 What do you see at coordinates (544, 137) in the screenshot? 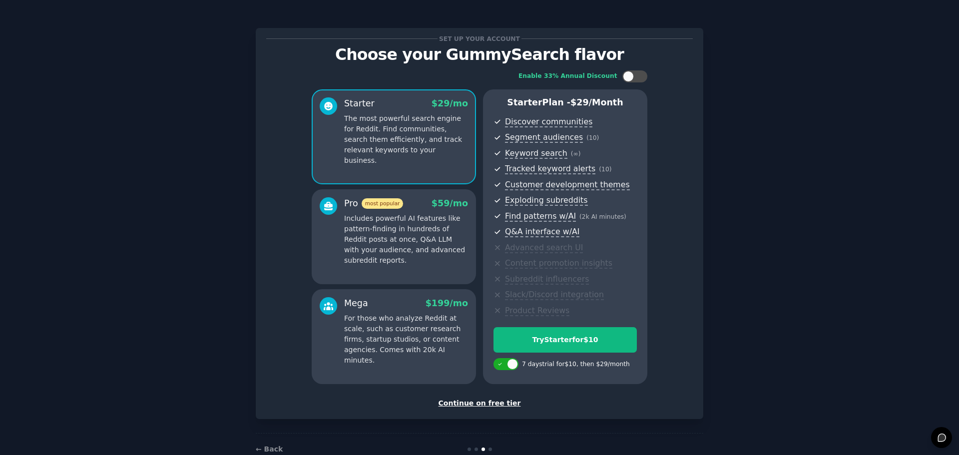
I see `span: Segment audiences` at bounding box center [544, 137].